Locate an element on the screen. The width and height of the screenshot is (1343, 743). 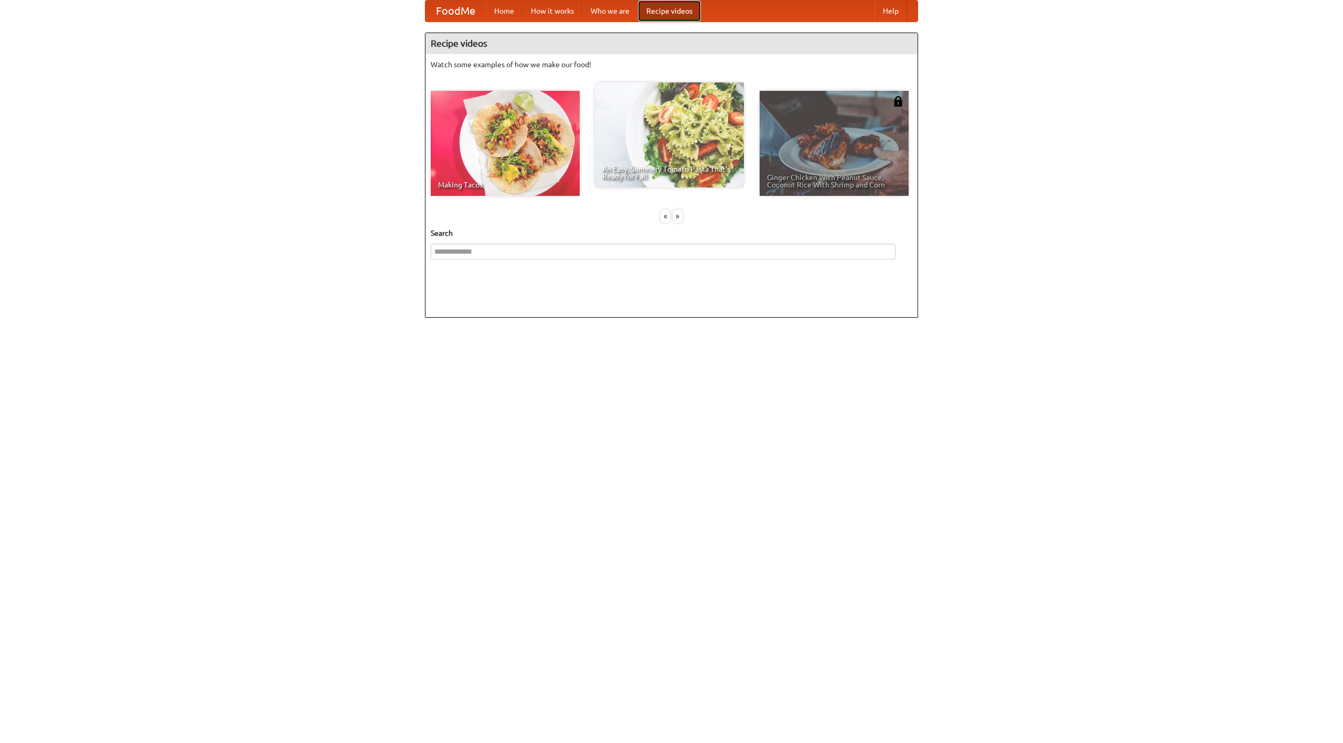
h5: Search is located at coordinates (672, 233).